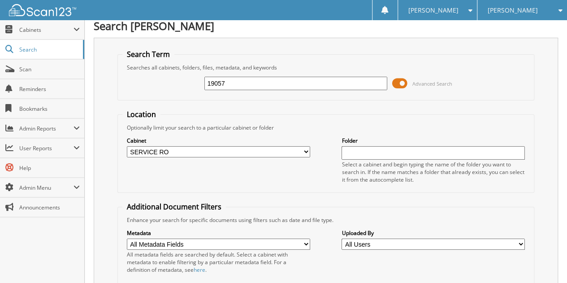  Describe the element at coordinates (141, 114) in the screenshot. I see `legend: Location` at that location.